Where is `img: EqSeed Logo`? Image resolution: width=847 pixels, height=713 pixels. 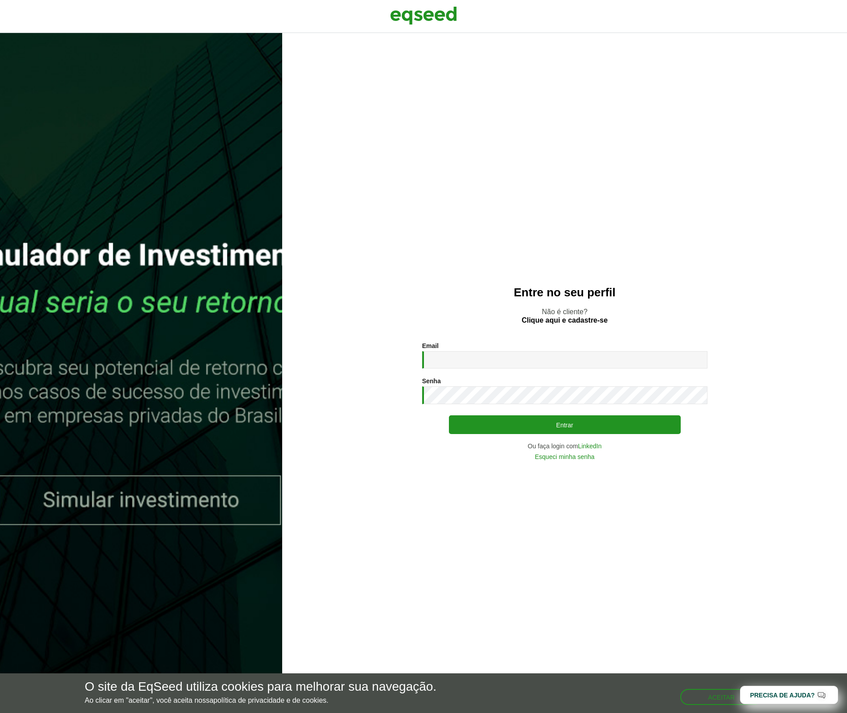 img: EqSeed Logo is located at coordinates (423, 16).